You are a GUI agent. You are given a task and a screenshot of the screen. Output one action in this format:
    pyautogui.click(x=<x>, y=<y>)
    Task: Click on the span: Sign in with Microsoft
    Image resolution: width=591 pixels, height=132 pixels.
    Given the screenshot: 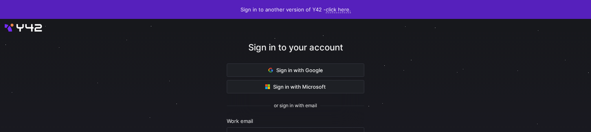 What is the action you would take?
    pyautogui.click(x=295, y=86)
    